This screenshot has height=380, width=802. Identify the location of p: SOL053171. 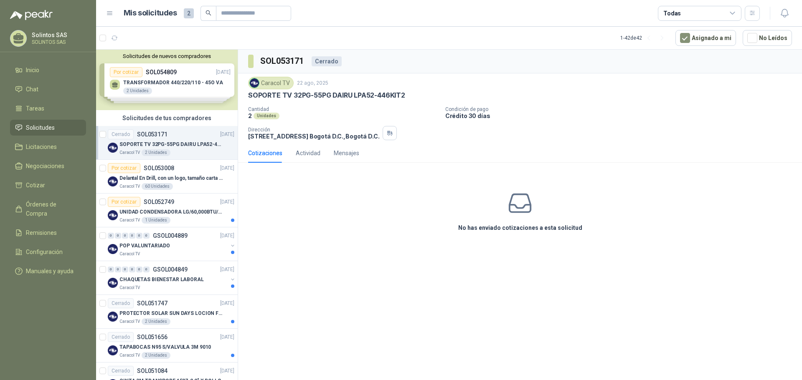
(152, 134).